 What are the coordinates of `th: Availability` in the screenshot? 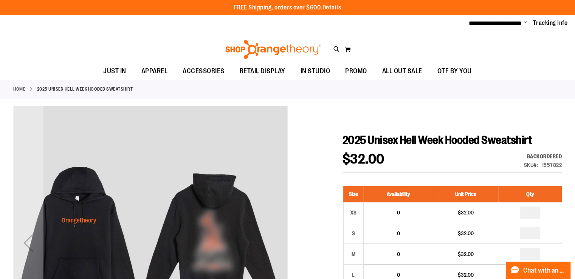 It's located at (398, 194).